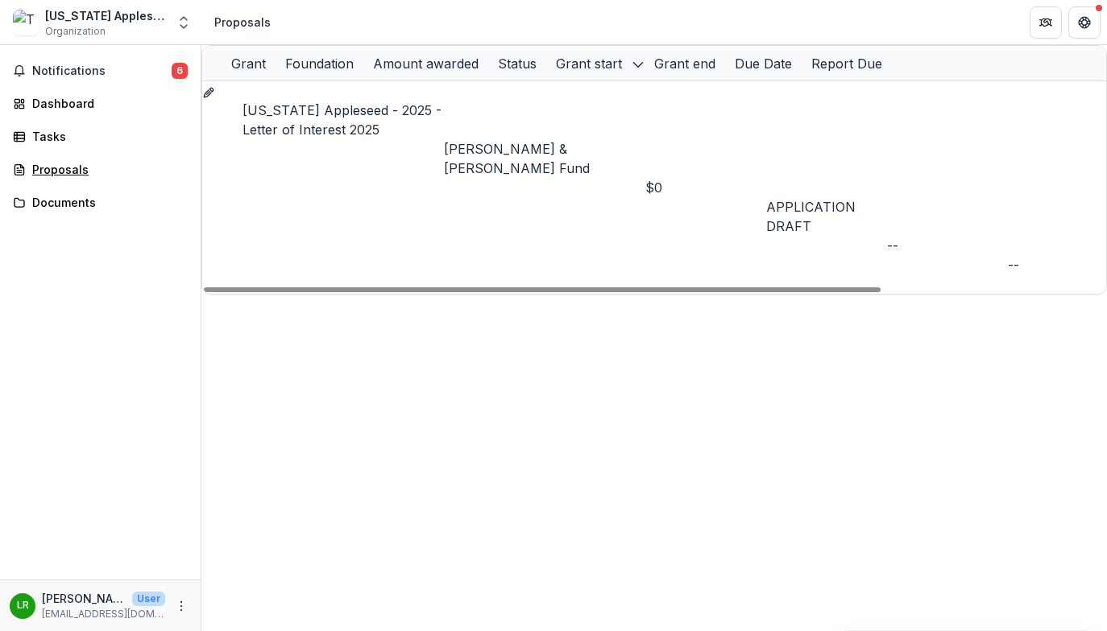  What do you see at coordinates (810, 217) in the screenshot?
I see `span: APPLICATION DRAFT` at bounding box center [810, 217].